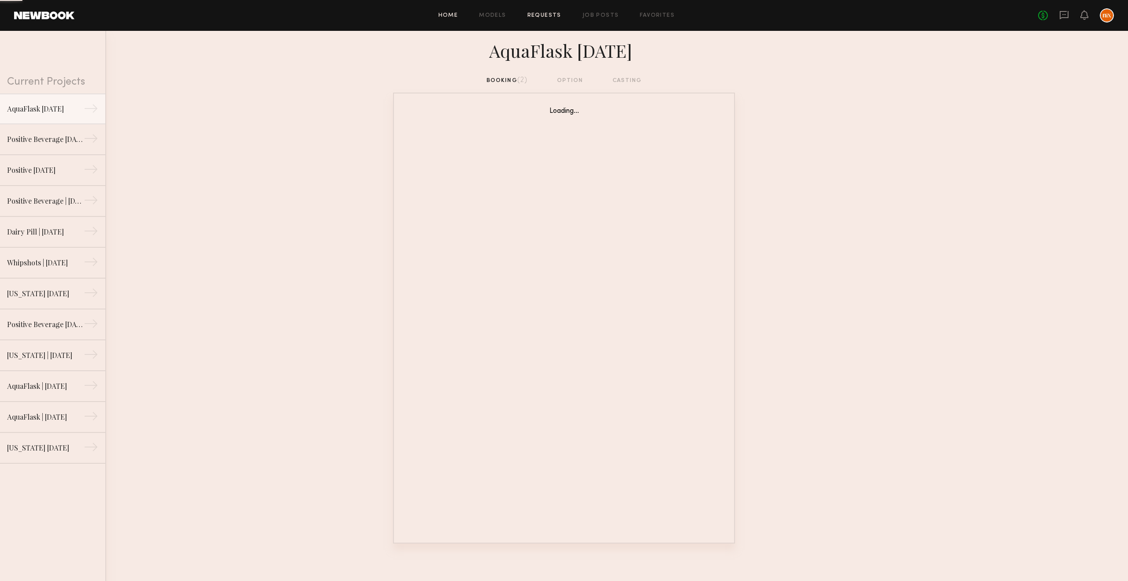  I want to click on div: Loading..., so click(564, 111).